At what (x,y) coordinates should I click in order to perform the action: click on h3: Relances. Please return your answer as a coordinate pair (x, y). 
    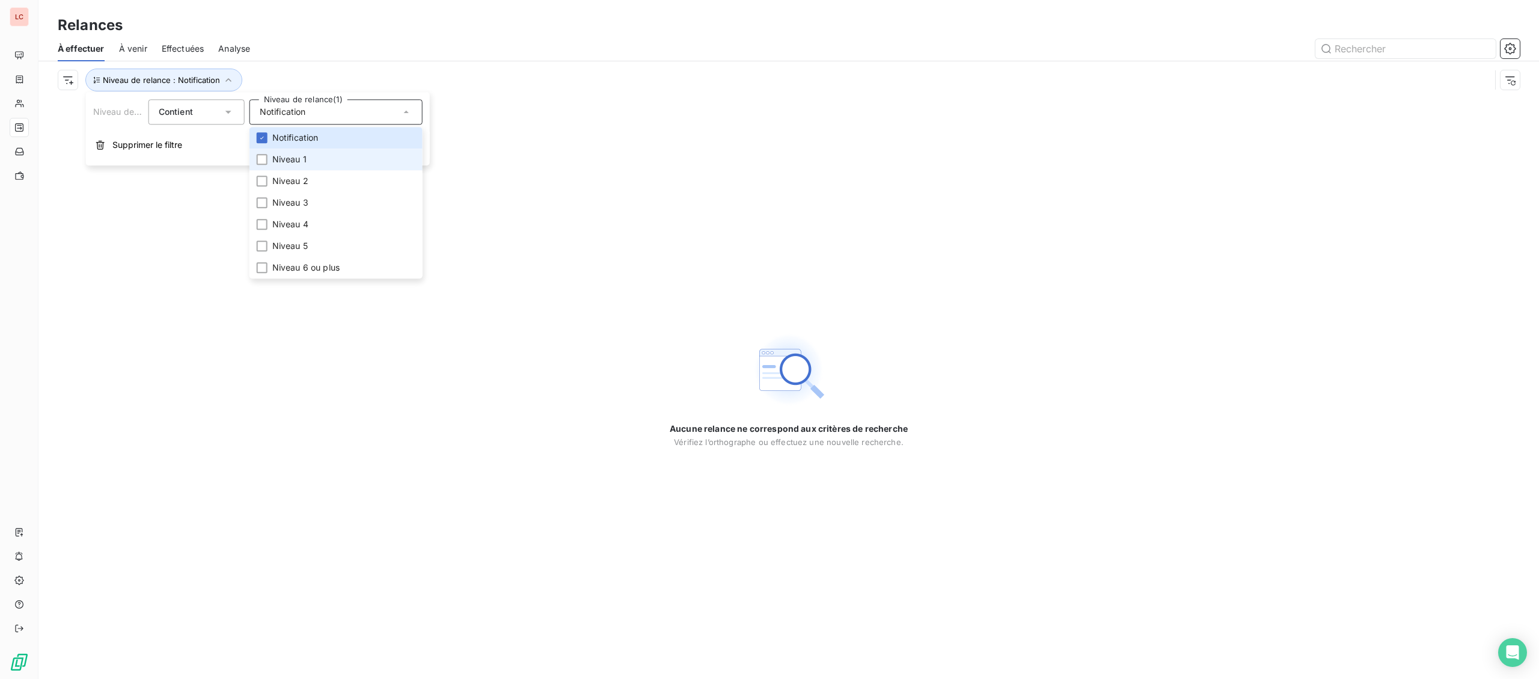
    Looking at the image, I should click on (90, 25).